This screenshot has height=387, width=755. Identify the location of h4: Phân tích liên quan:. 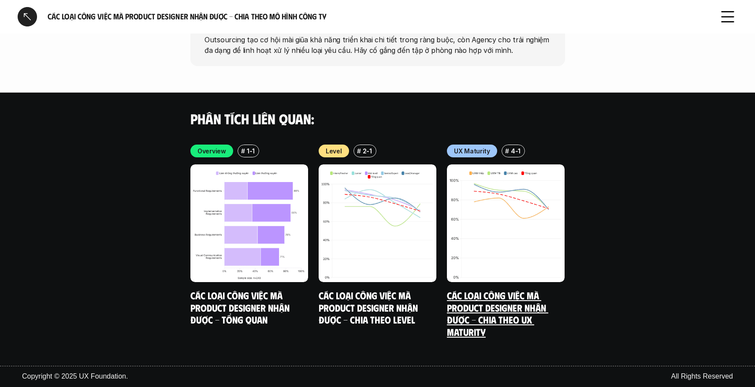
(378, 119).